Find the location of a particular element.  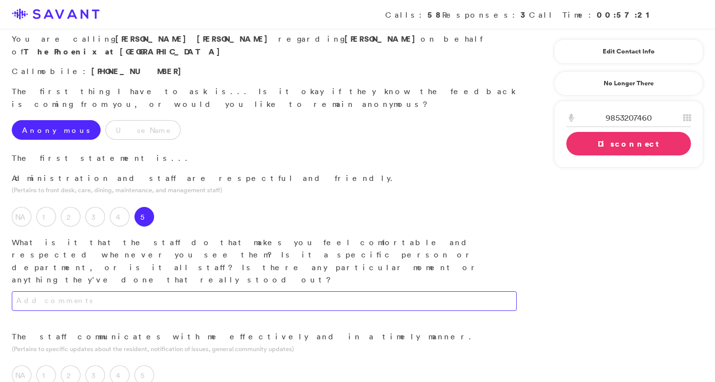

strong: 00:57:21 is located at coordinates (625, 15).